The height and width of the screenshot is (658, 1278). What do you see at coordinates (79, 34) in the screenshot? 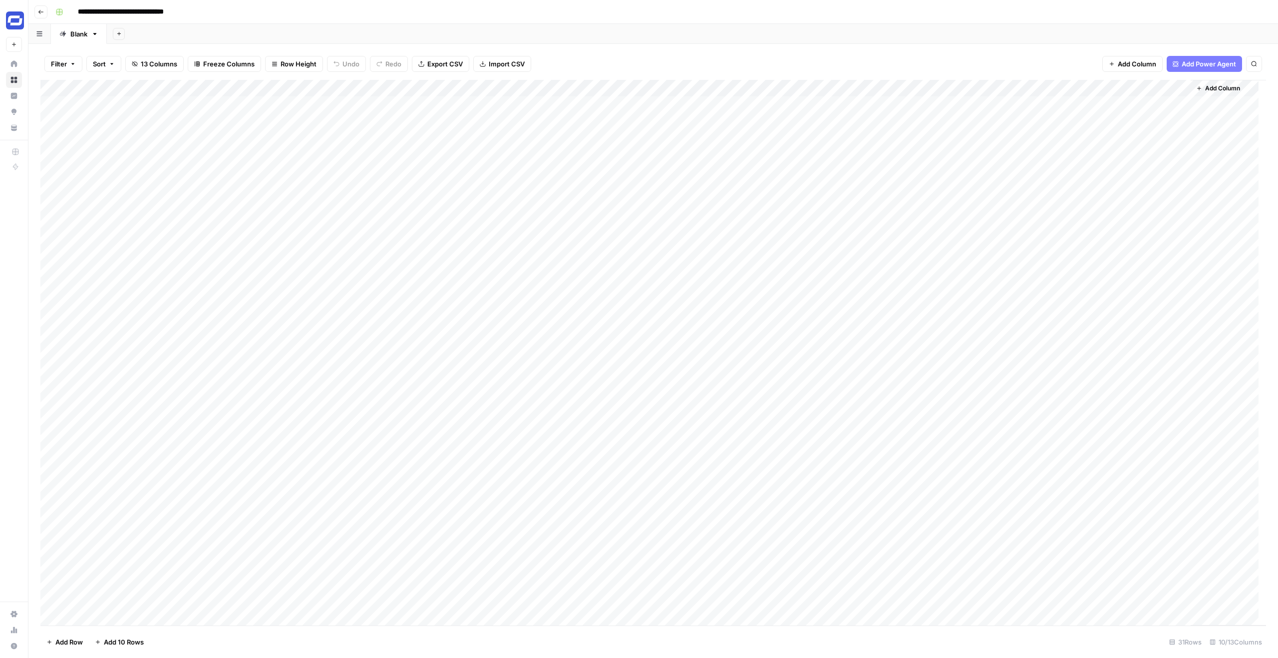
I see `div: Blank` at bounding box center [79, 34].